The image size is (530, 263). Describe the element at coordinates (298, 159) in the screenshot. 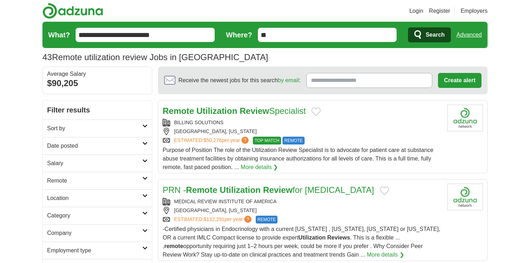

I see `span: Purpose of Position The role of the Utilization Review Specialist is to advocate for patient care...` at that location.